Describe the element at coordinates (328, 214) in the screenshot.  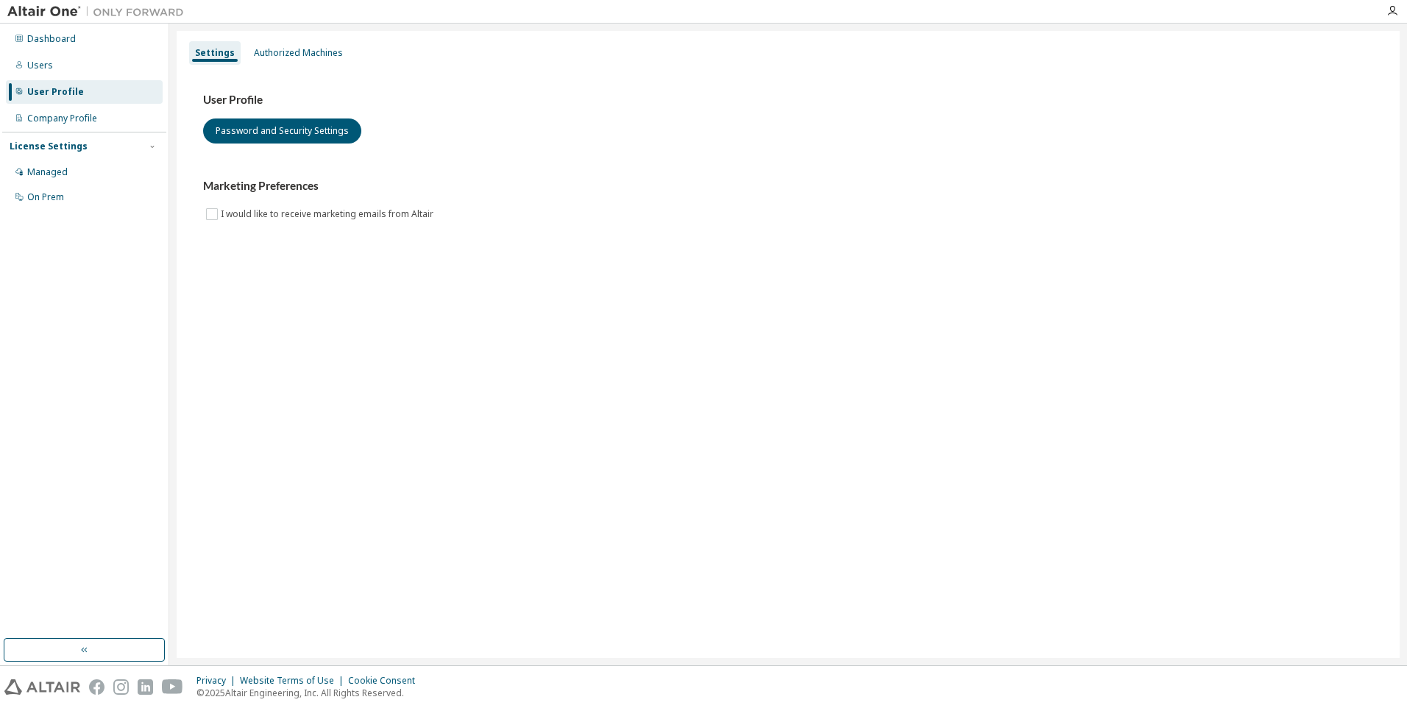
I see `label: I would like to receive marketing emails from Altair` at that location.